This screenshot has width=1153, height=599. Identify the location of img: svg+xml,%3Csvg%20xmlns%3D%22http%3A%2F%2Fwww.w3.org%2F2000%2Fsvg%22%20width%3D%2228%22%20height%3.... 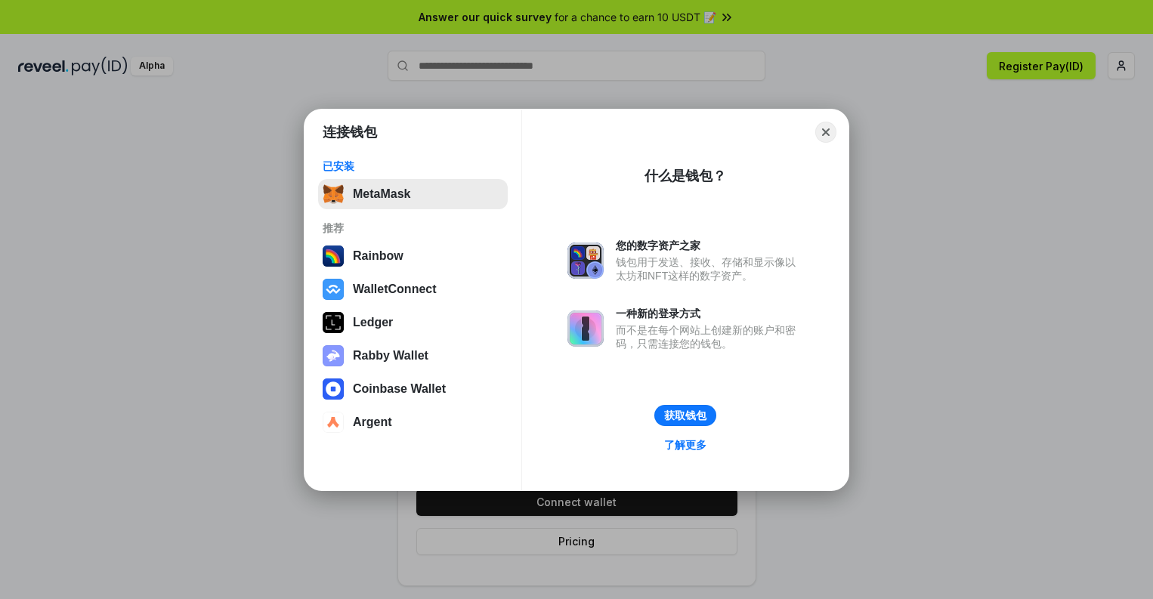
(333, 323).